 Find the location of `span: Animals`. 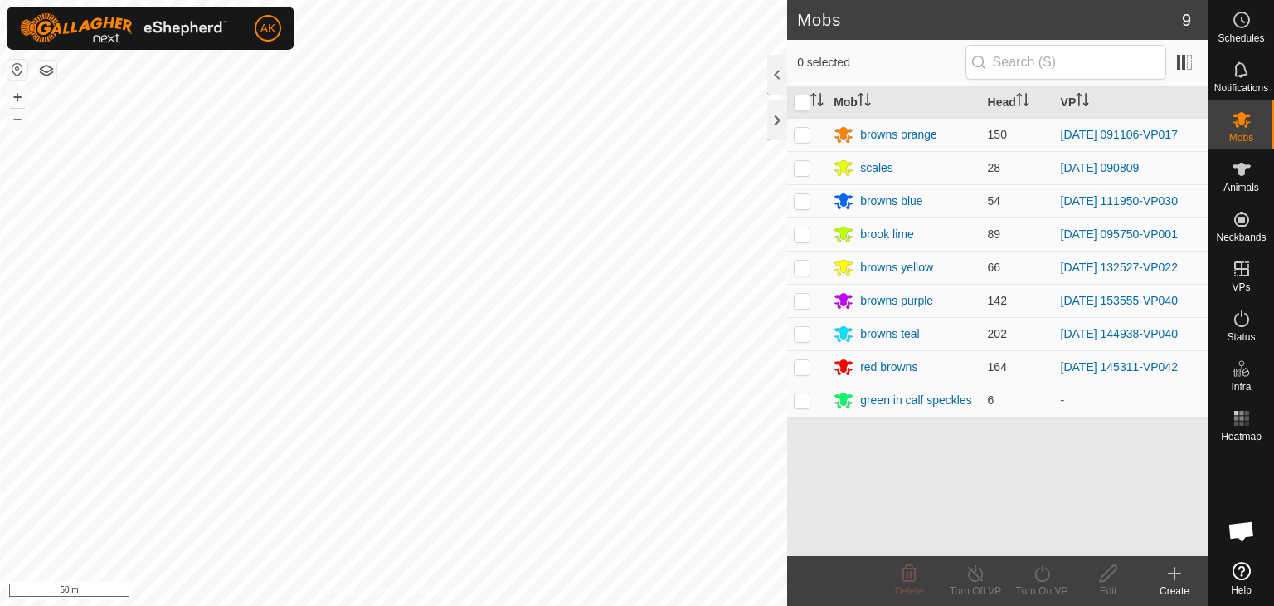

span: Animals is located at coordinates (1241, 188).